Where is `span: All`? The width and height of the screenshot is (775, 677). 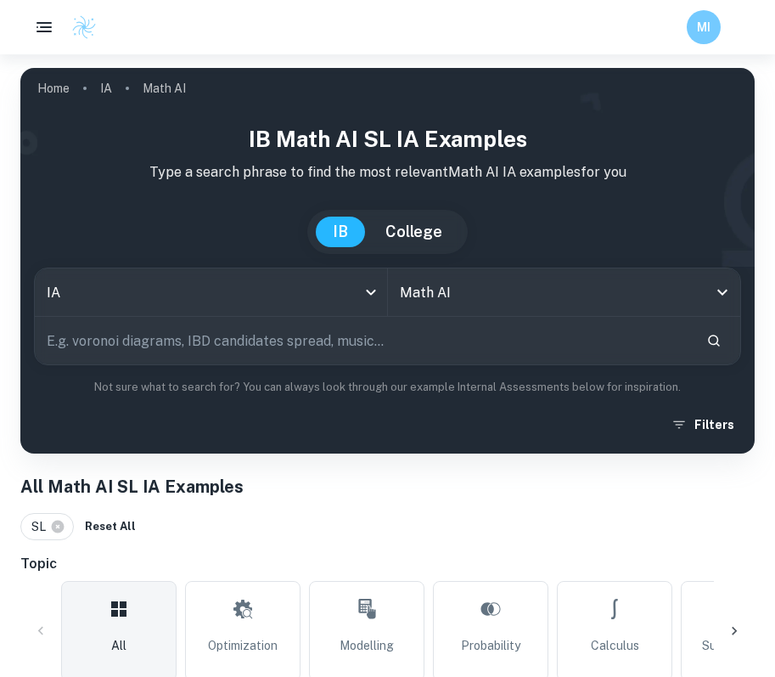
span: All is located at coordinates (119, 645).